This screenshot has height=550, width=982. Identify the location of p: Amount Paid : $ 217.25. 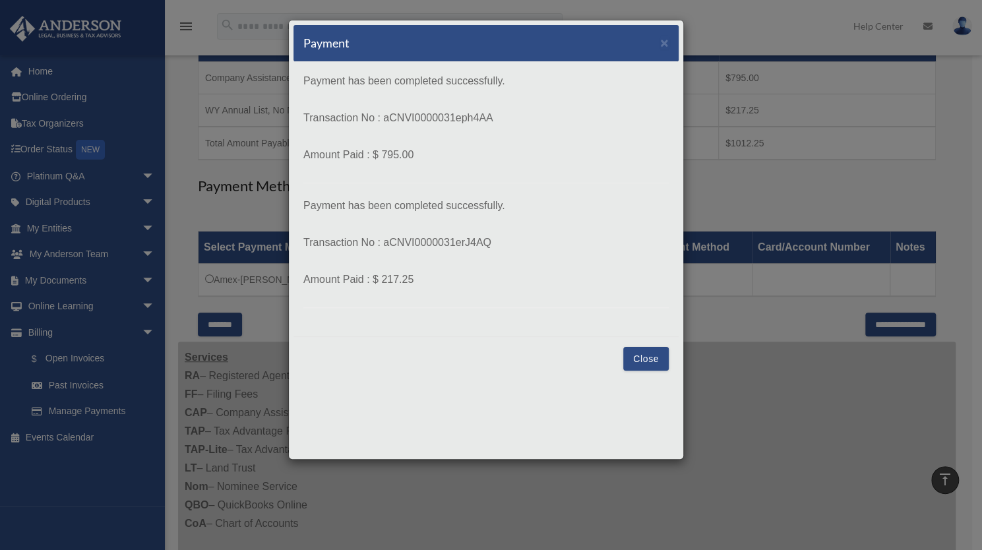
(486, 280).